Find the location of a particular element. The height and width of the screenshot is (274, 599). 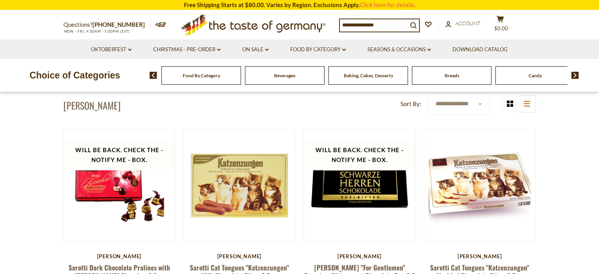

img: Sarotti Cat Tongues "Katzenzungen" Milk Chocolate Bites, 3.5 oz is located at coordinates (239, 185).